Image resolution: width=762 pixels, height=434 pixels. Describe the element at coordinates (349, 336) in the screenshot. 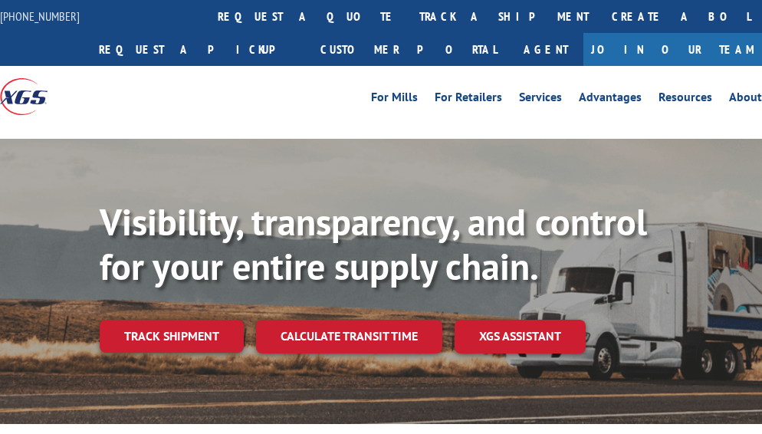

I see `a: Calculate transit time` at that location.